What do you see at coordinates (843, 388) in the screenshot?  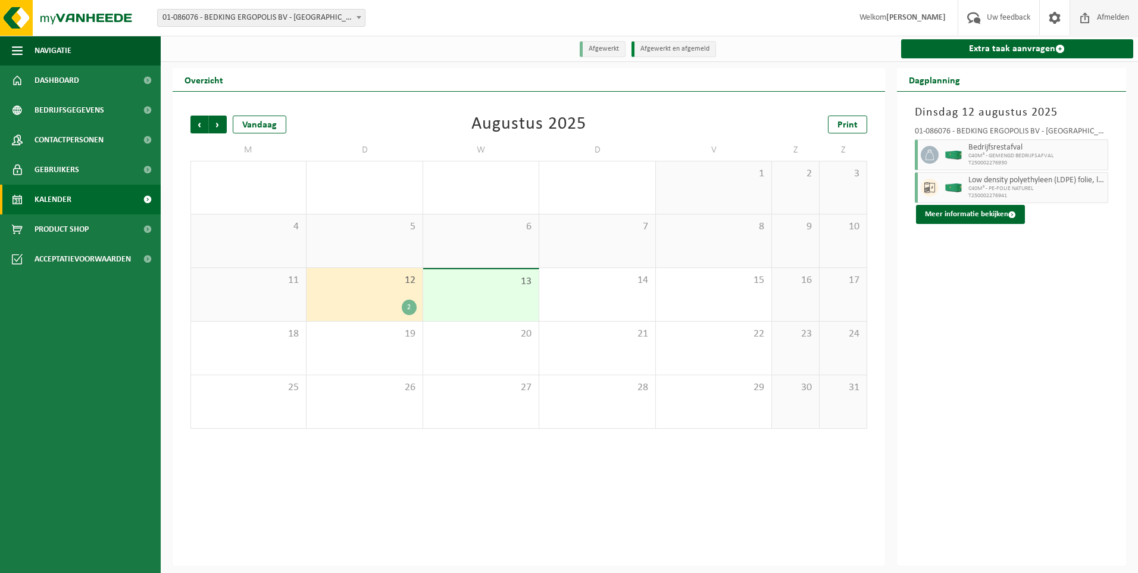 I see `span: 31` at bounding box center [843, 388].